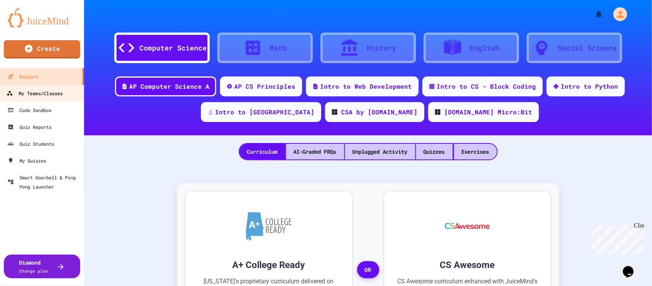 Image resolution: width=652 pixels, height=286 pixels. Describe the element at coordinates (278, 48) in the screenshot. I see `div: Math` at that location.